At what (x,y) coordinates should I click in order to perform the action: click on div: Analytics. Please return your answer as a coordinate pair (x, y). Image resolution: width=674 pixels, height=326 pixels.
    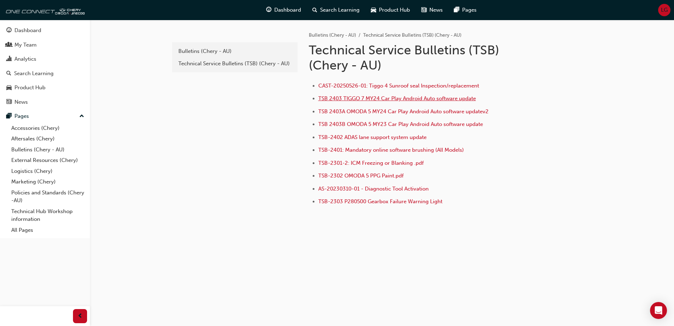
    Looking at the image, I should click on (25, 59).